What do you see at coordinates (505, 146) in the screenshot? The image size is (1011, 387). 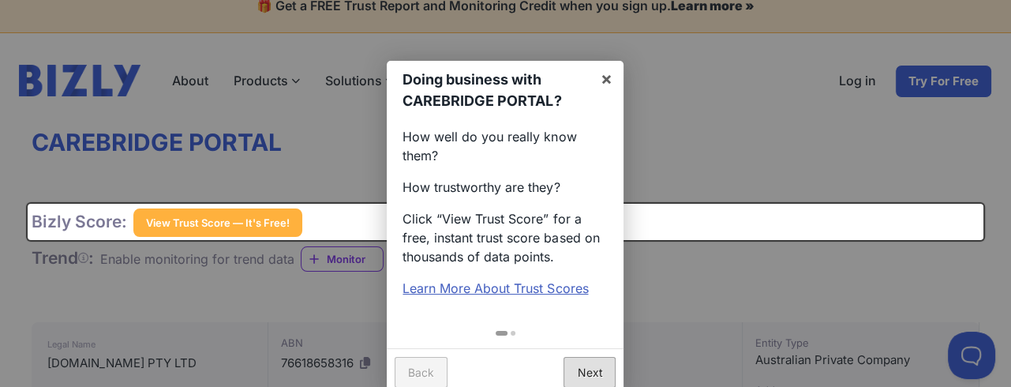 I see `p: How well do you really know them?` at bounding box center [505, 146].